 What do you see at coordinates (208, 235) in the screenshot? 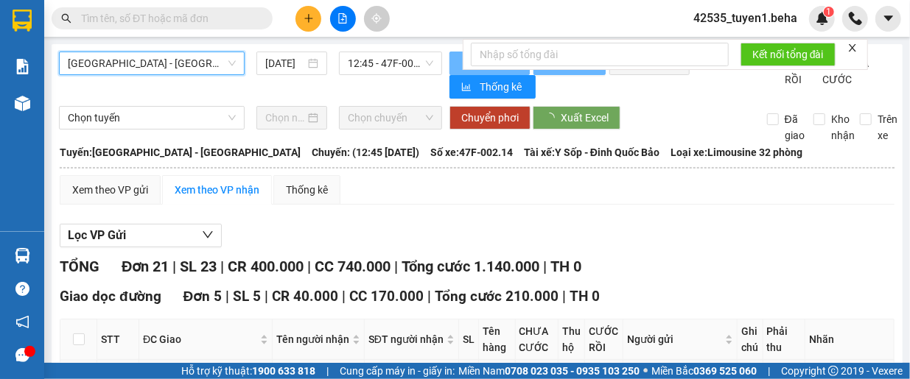
I see `span: down` at bounding box center [208, 235].